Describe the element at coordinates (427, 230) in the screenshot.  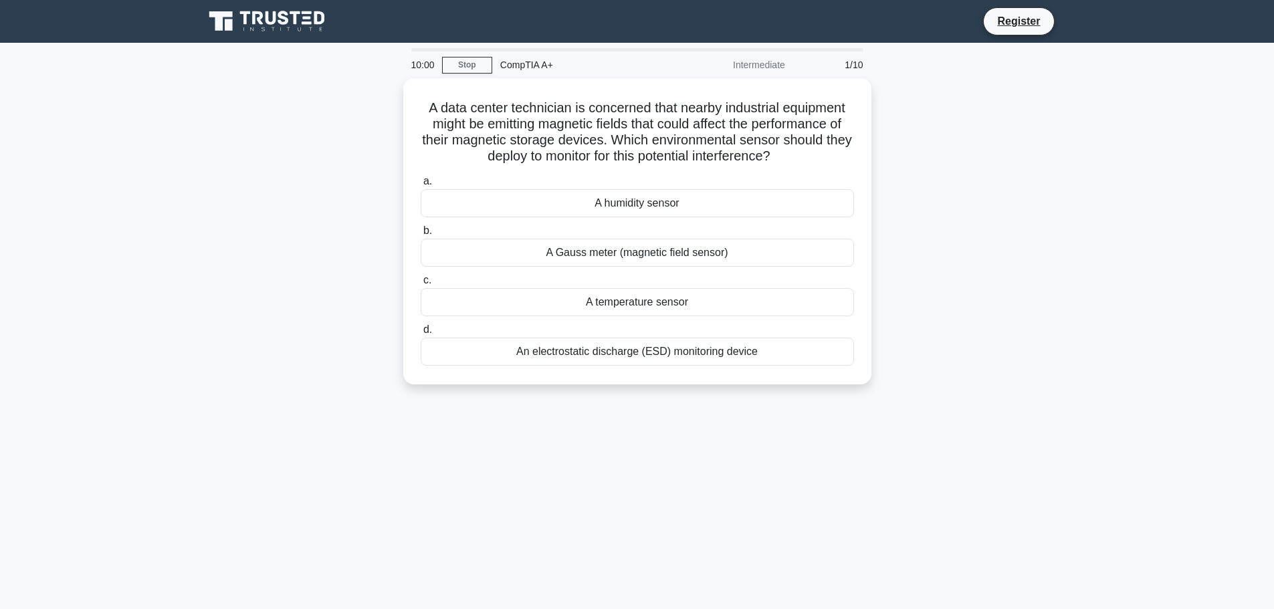
I see `span: b.` at that location.